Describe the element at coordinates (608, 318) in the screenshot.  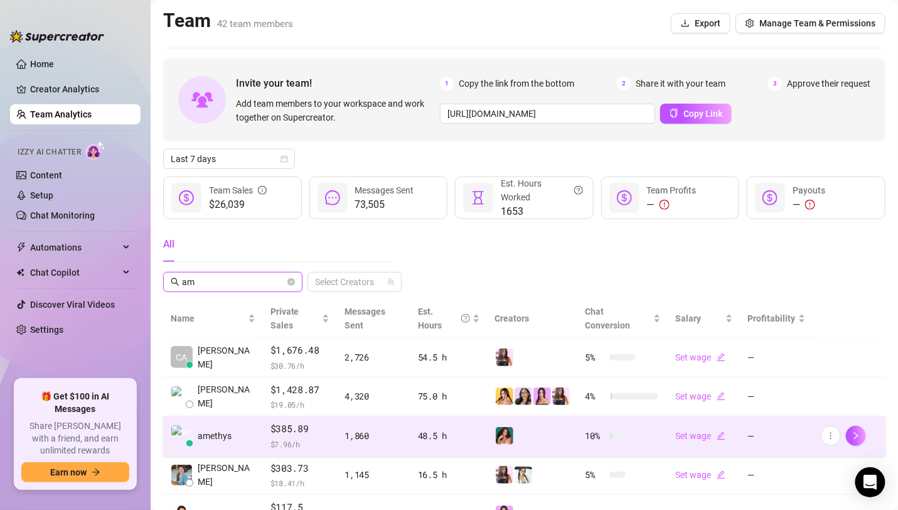
I see `span: Chat Conversion` at that location.